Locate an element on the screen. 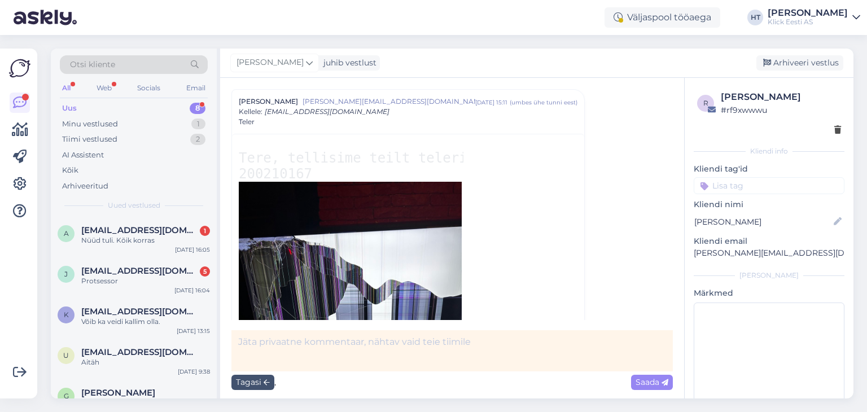  div: Uus is located at coordinates (69, 108).